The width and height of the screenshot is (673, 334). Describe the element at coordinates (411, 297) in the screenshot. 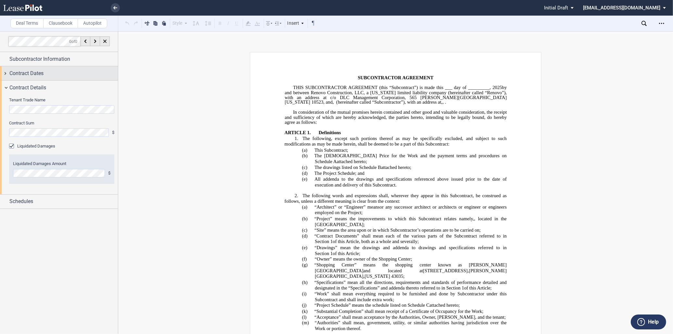

I see `span: “Work” shall mean everything required to be furnished and done by Subcontractor under this Subcon...` at that location.